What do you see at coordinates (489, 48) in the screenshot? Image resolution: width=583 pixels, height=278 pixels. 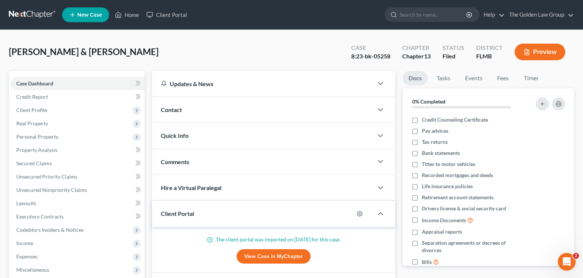 I see `div: District` at bounding box center [489, 48].